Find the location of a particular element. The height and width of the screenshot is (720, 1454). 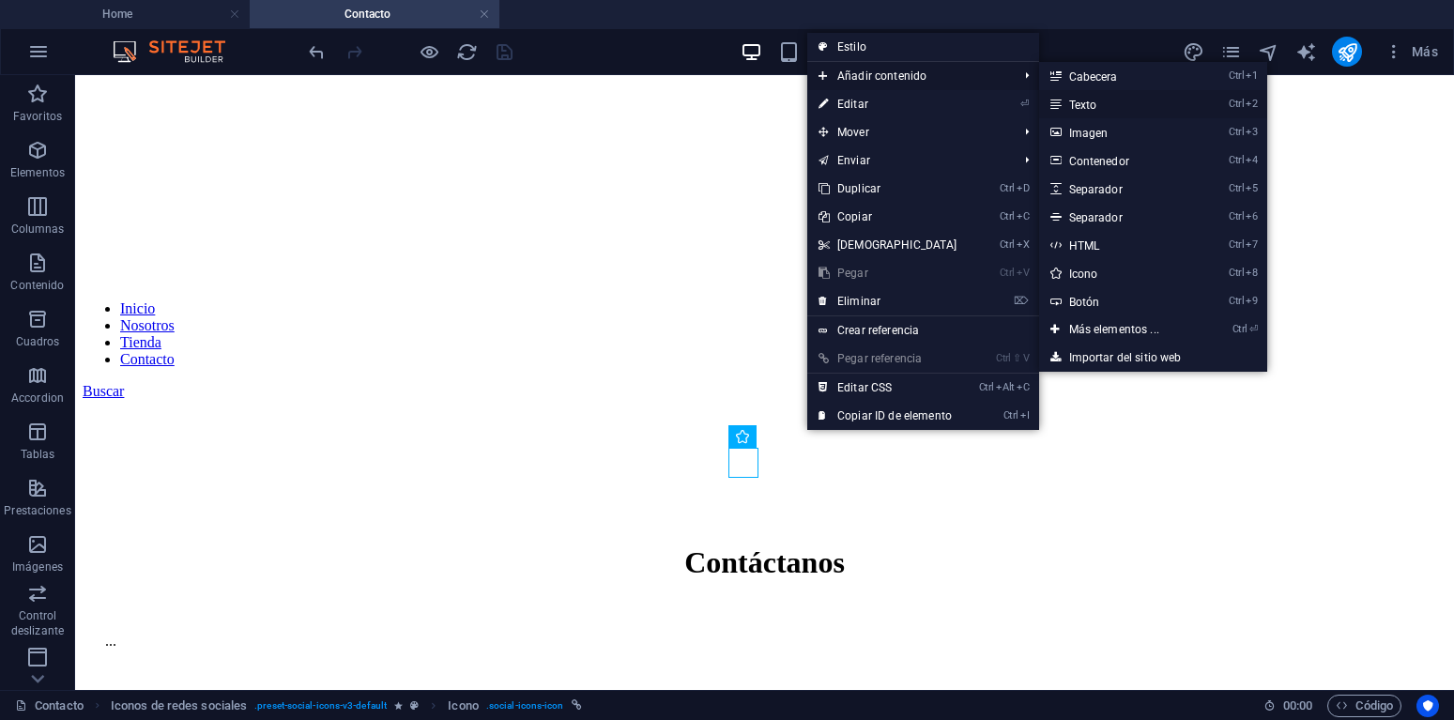

i: Deshacer: Cambiar enlace (Ctrl+Z) is located at coordinates (316, 52).